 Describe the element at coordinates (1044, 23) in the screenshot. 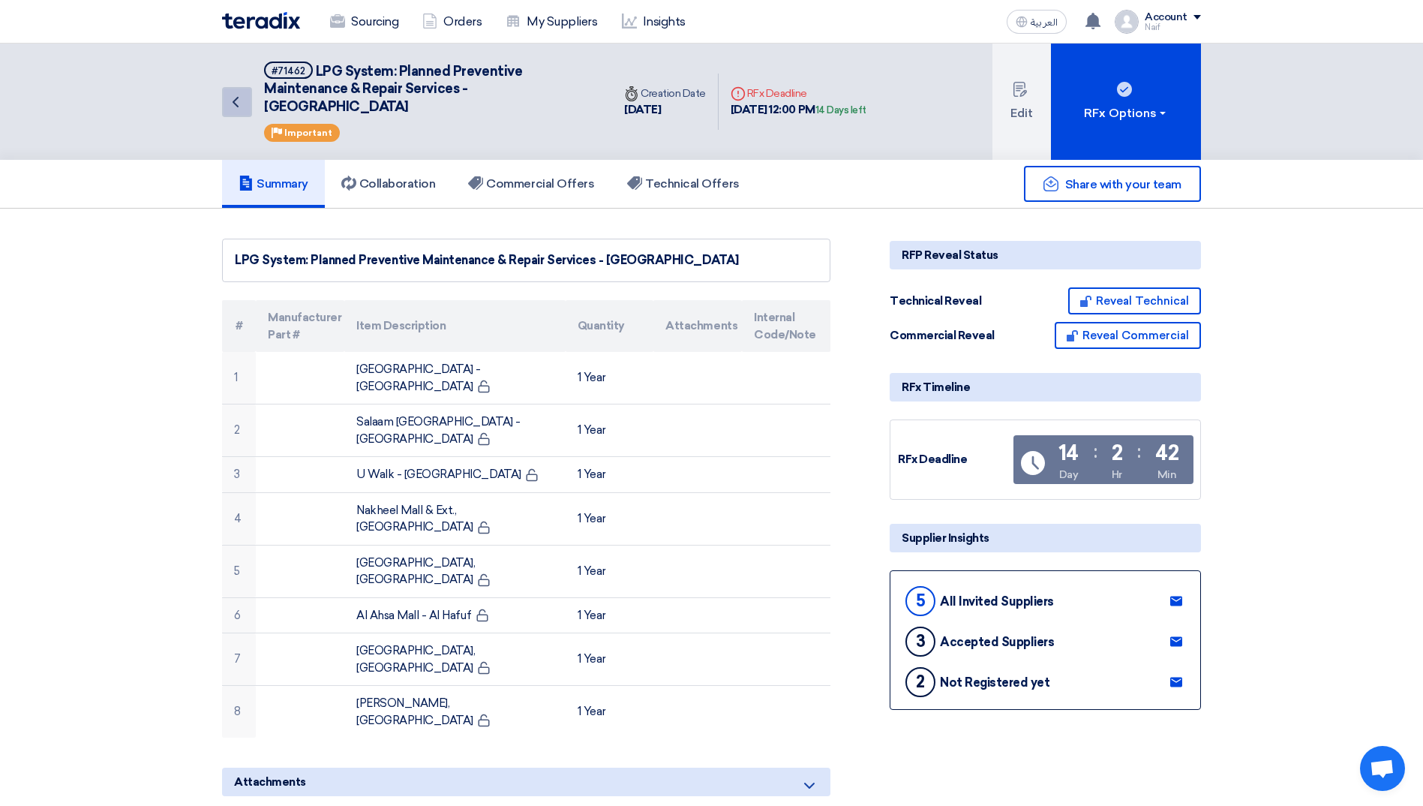

I see `span: العربية` at that location.